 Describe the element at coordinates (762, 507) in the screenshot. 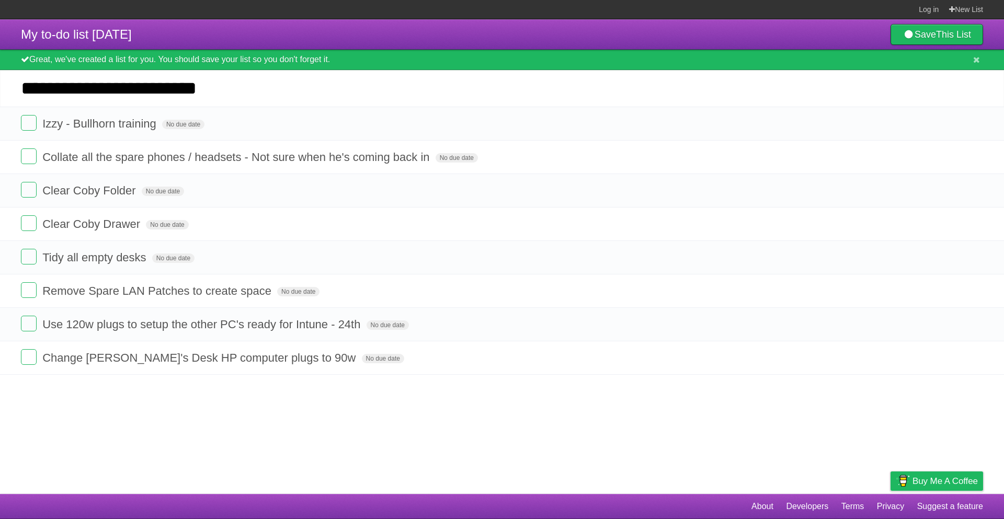

I see `a: About` at that location.